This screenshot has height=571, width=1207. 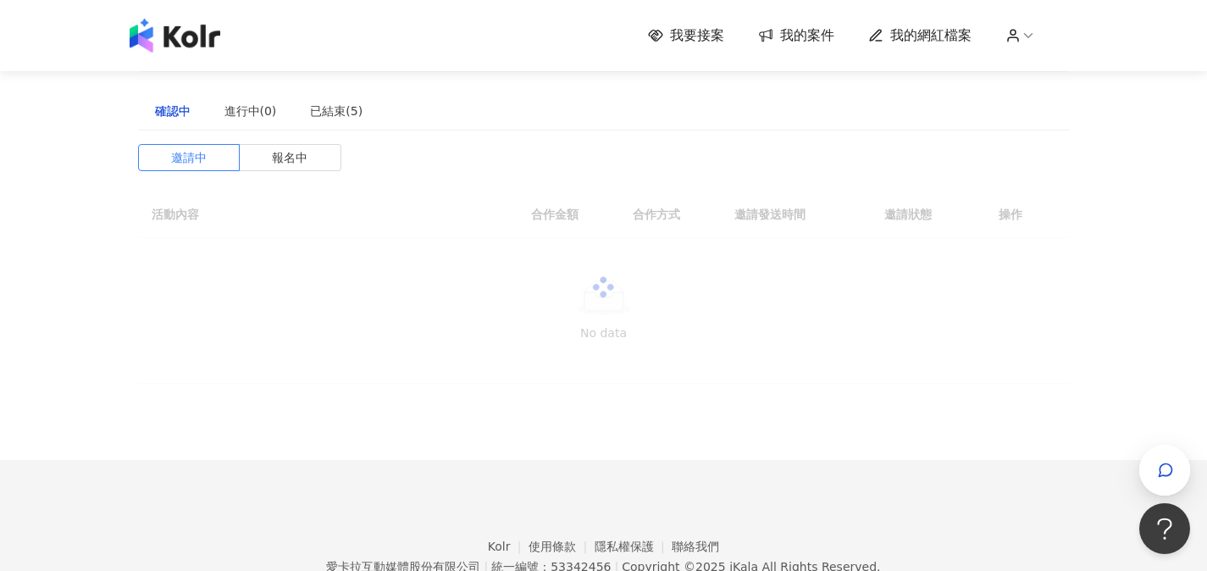 What do you see at coordinates (175, 36) in the screenshot?
I see `img: logo` at bounding box center [175, 36].